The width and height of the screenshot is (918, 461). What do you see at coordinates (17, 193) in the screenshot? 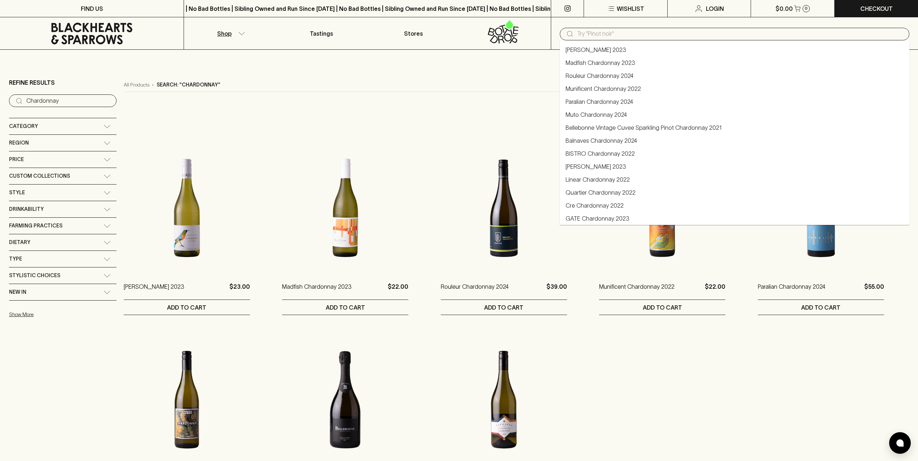
I see `span: Style` at bounding box center [17, 193].